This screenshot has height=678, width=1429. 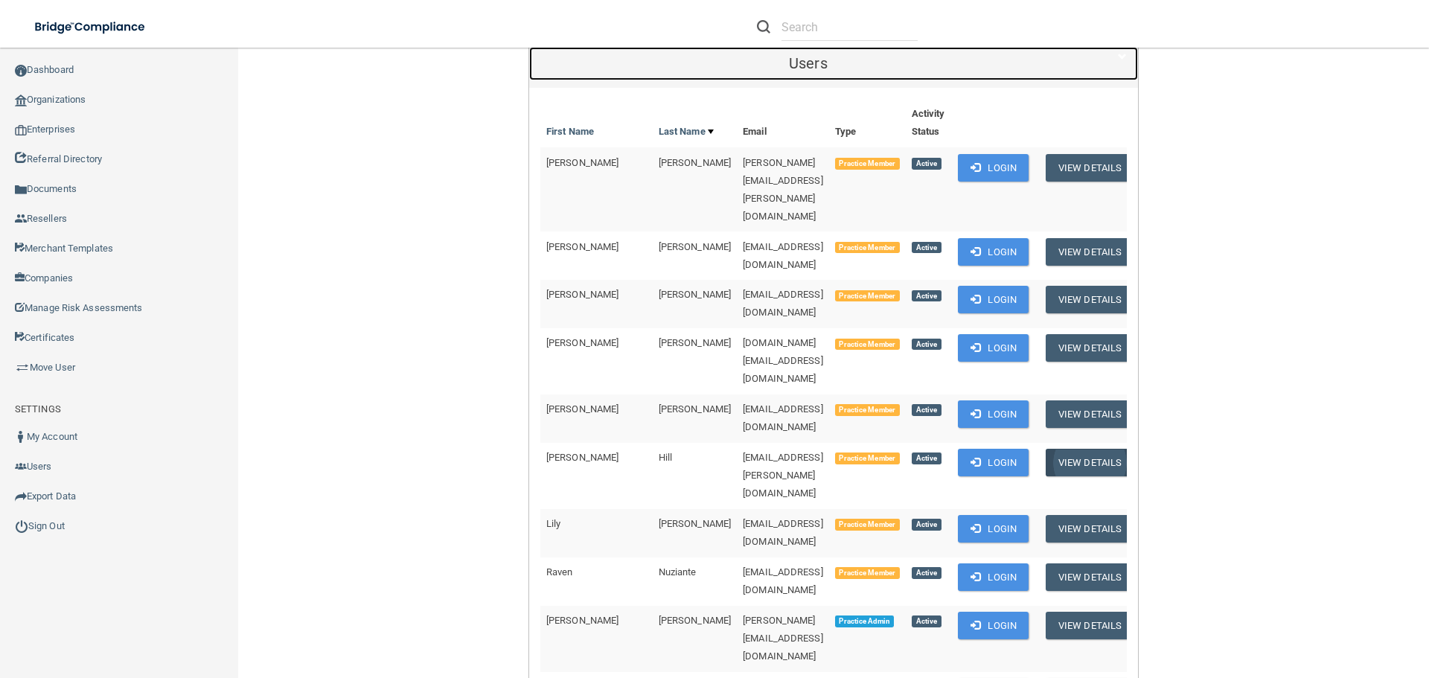 I want to click on a: Last Name, so click(x=686, y=132).